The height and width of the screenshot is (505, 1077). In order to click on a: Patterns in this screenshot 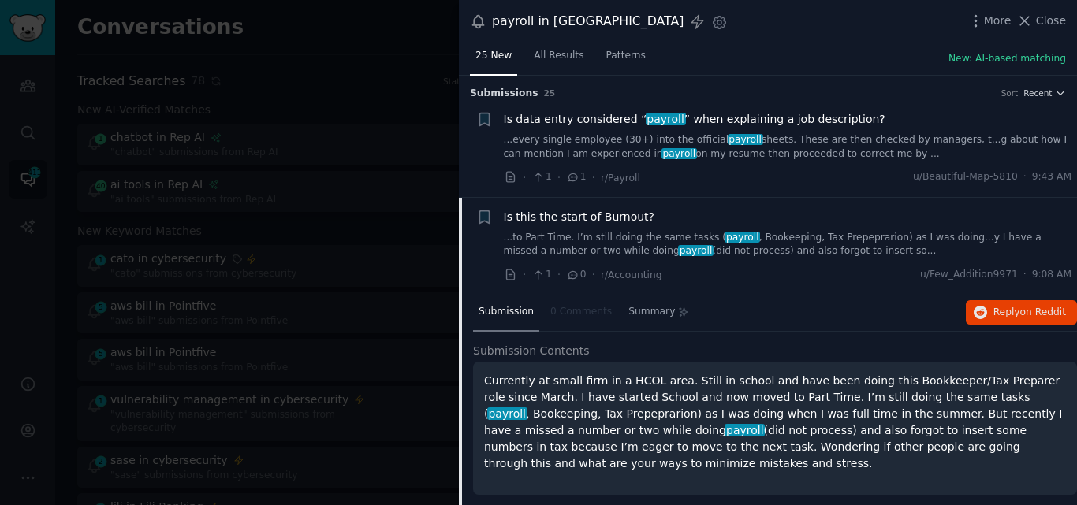, I will do `click(626, 59)`.